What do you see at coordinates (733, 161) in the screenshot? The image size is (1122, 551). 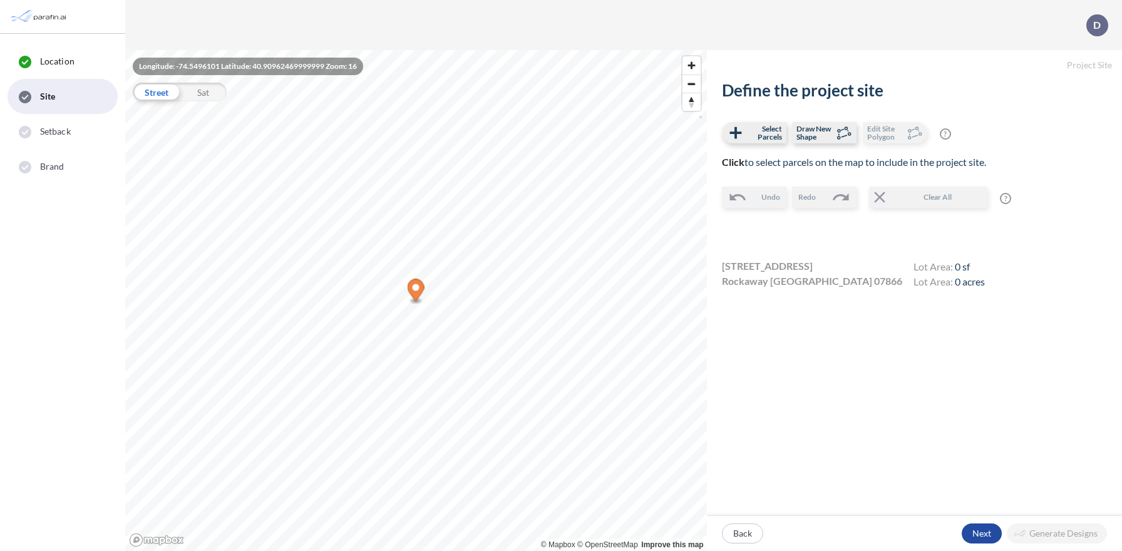 I see `b: Click` at bounding box center [733, 161].